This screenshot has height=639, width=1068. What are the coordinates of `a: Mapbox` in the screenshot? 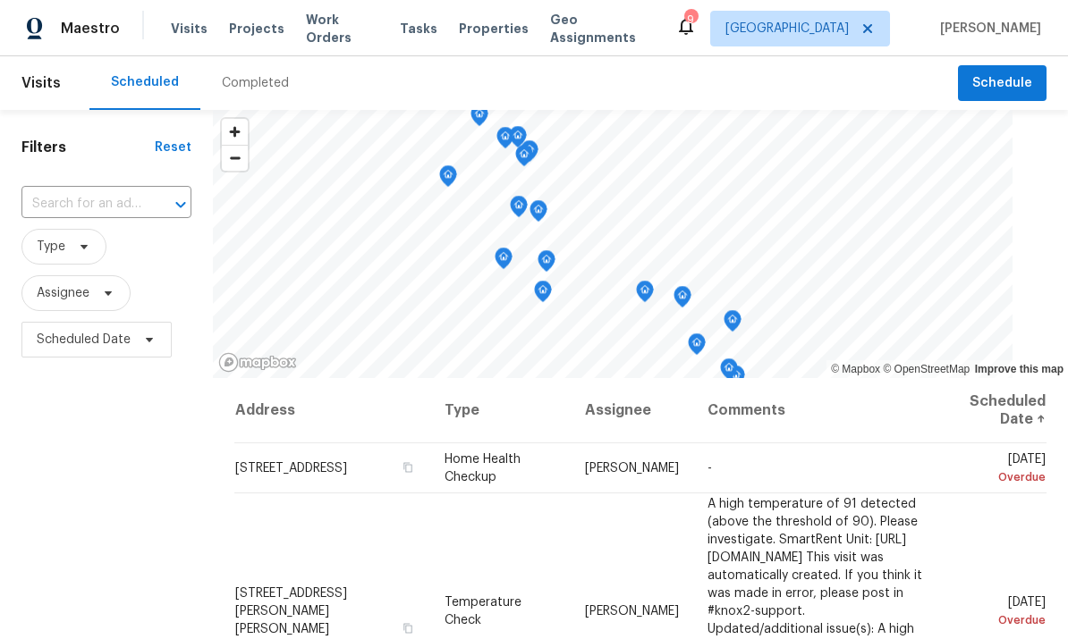 It's located at (855, 369).